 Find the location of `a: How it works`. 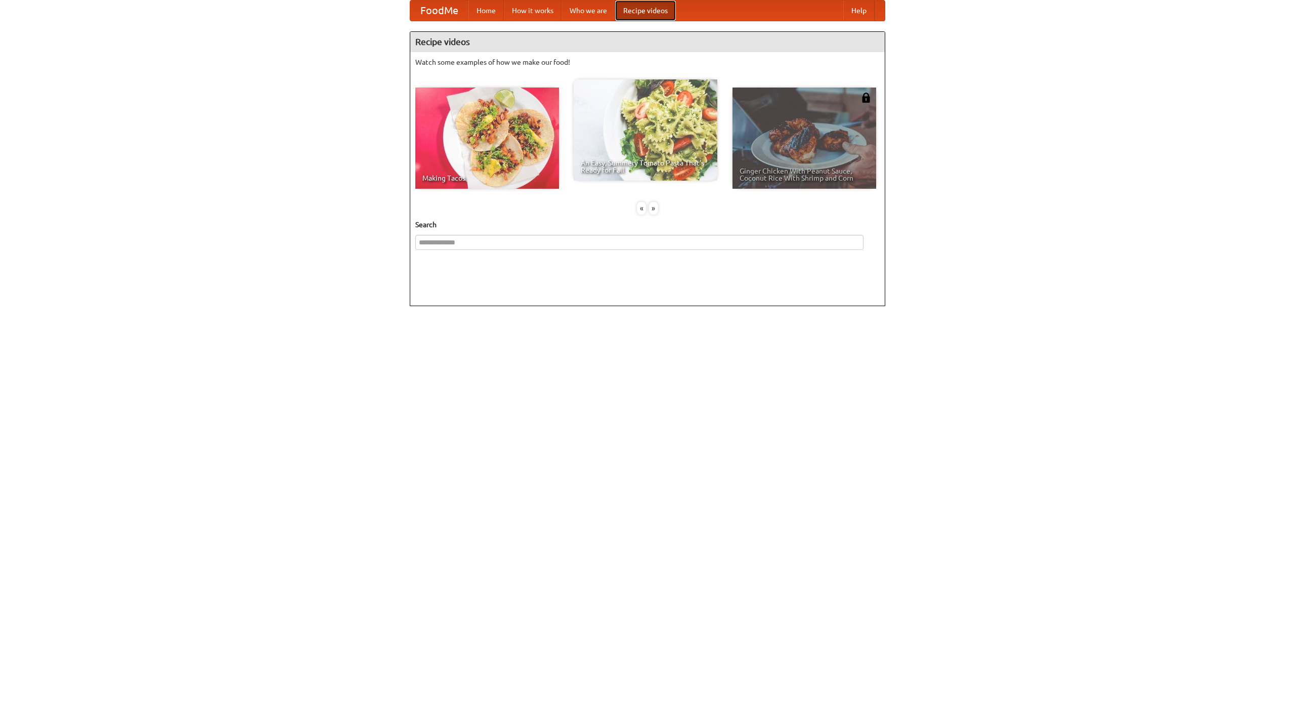

a: How it works is located at coordinates (533, 11).